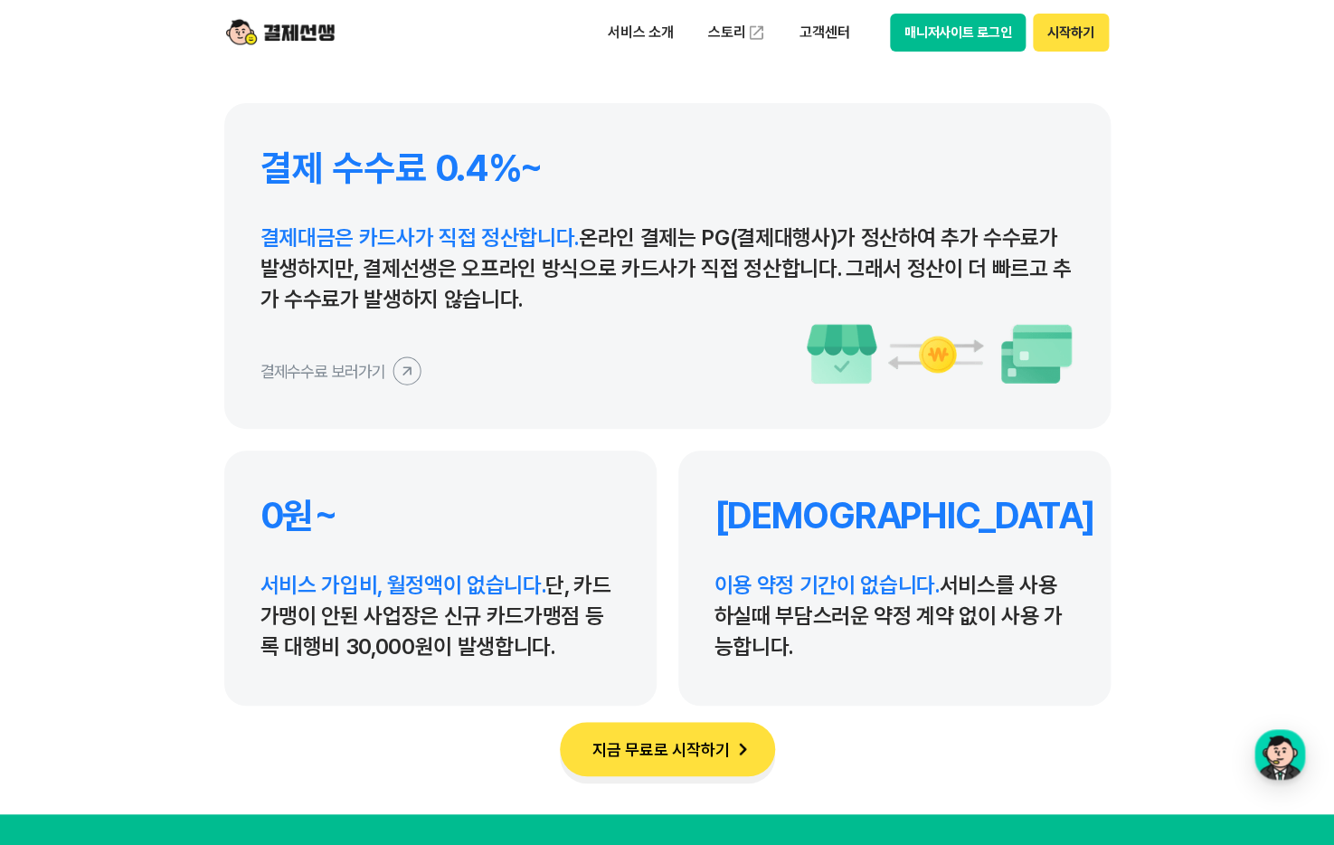 The width and height of the screenshot is (1334, 845). Describe the element at coordinates (176, 609) in the screenshot. I see `span: 대화` at that location.